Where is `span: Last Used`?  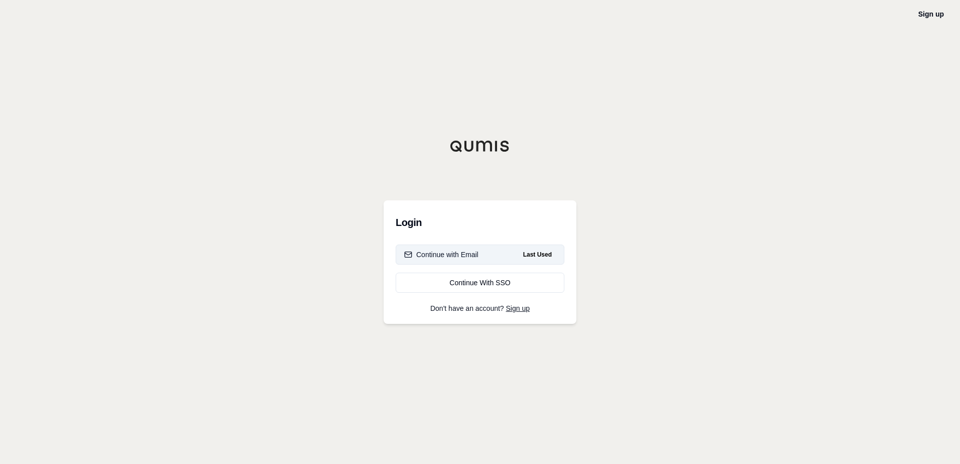
span: Last Used is located at coordinates (537, 255).